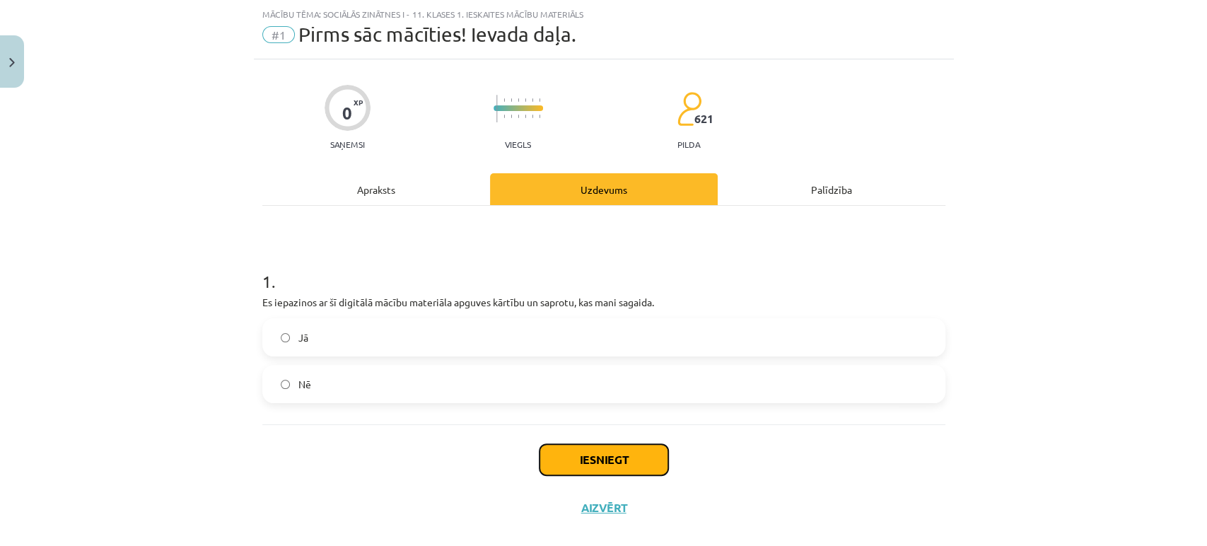 Image resolution: width=1207 pixels, height=546 pixels. Describe the element at coordinates (285, 384) in the screenshot. I see `input: Nē` at that location.